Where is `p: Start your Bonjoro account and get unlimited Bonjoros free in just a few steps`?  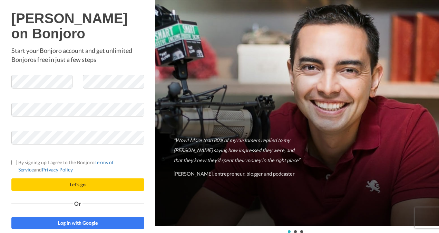 p: Start your Bonjoro account and get unlimited Bonjoros free in just a few steps is located at coordinates (78, 55).